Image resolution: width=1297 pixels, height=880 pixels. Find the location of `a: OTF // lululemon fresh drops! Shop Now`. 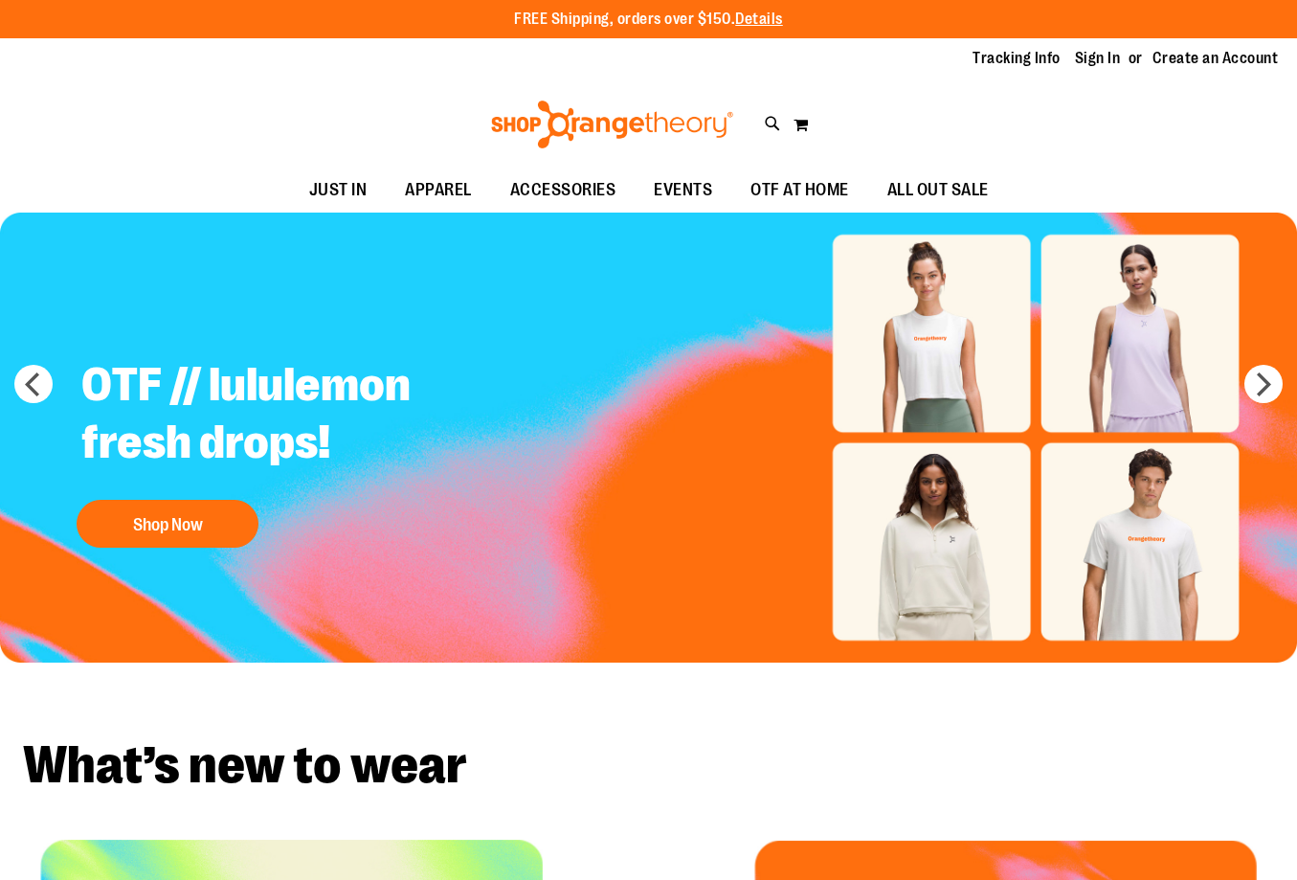

a: OTF // lululemon fresh drops! Shop Now is located at coordinates (304, 449).